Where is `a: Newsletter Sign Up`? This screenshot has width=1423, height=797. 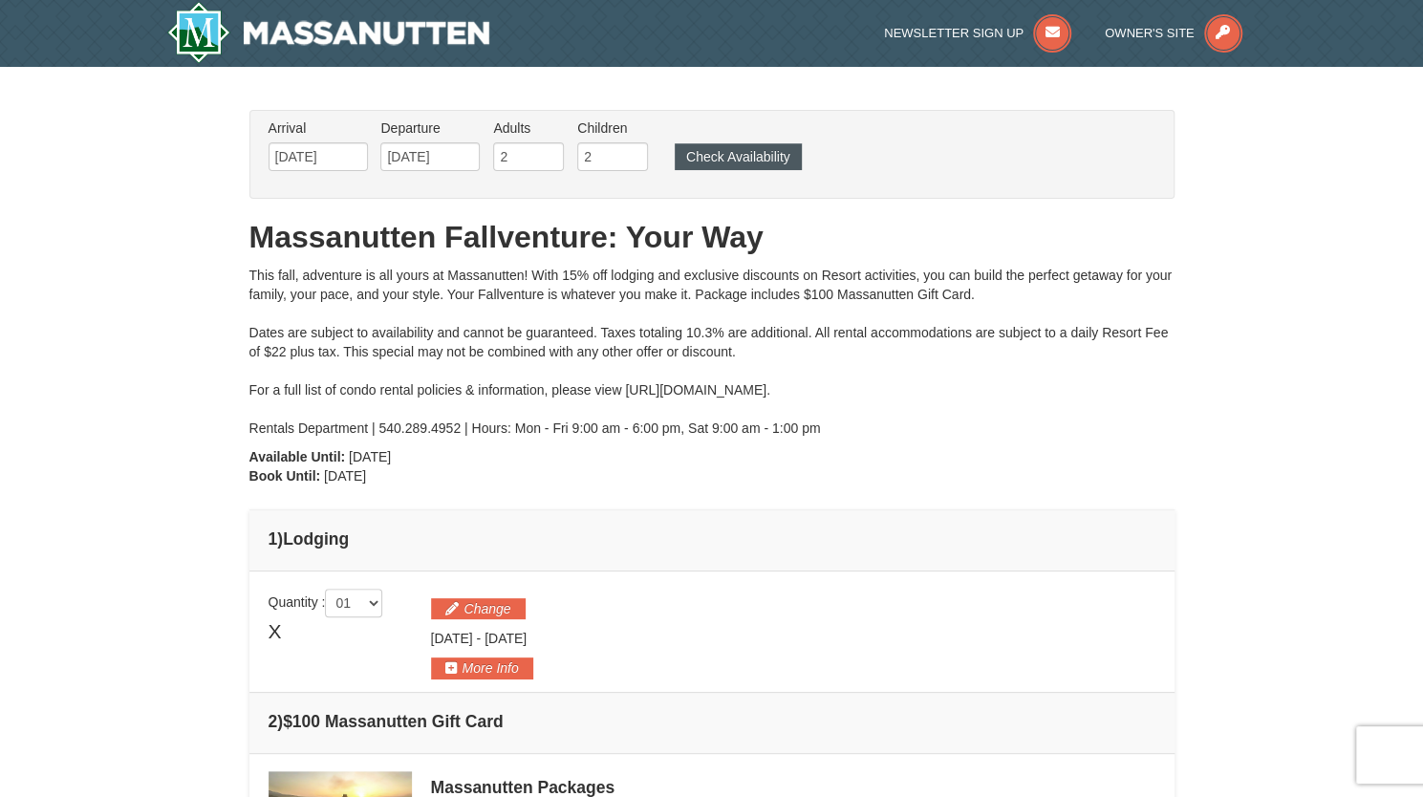
a: Newsletter Sign Up is located at coordinates (978, 33).